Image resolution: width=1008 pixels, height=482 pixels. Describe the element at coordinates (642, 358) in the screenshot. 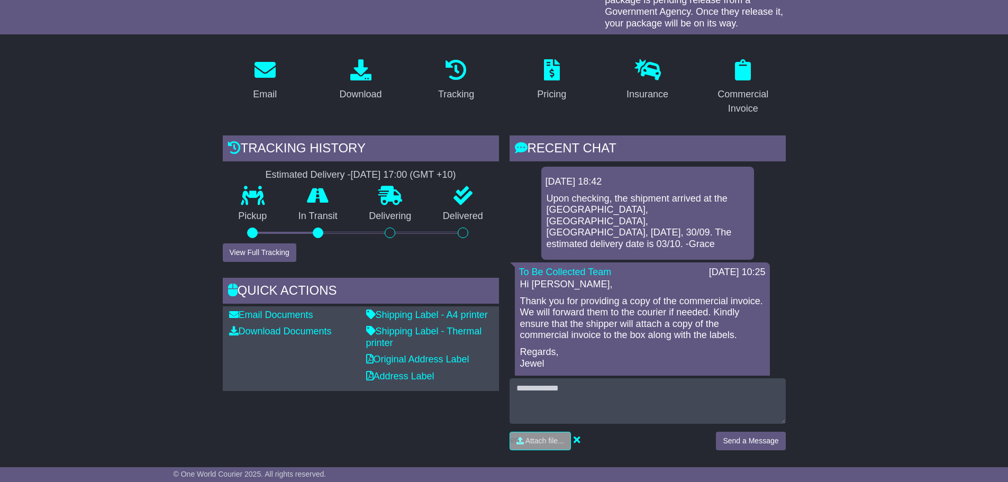

I see `p: Regards, Jewel` at that location.